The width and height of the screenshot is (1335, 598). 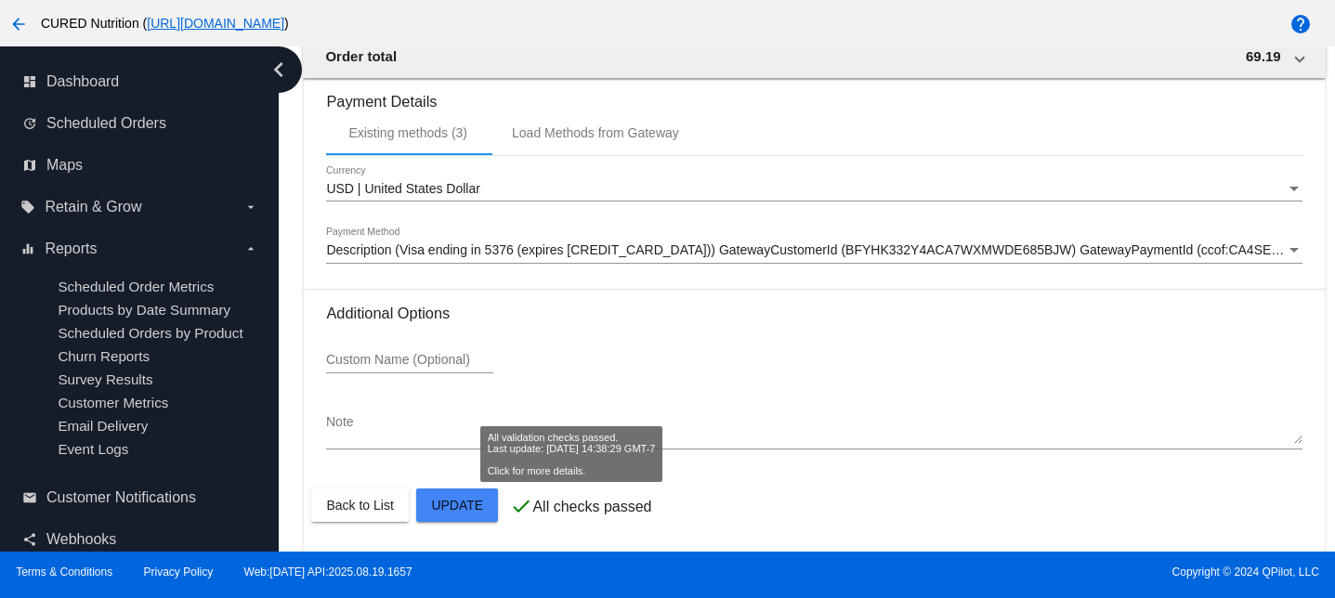 What do you see at coordinates (814, 313) in the screenshot?
I see `h3: Additional Options` at bounding box center [814, 313].